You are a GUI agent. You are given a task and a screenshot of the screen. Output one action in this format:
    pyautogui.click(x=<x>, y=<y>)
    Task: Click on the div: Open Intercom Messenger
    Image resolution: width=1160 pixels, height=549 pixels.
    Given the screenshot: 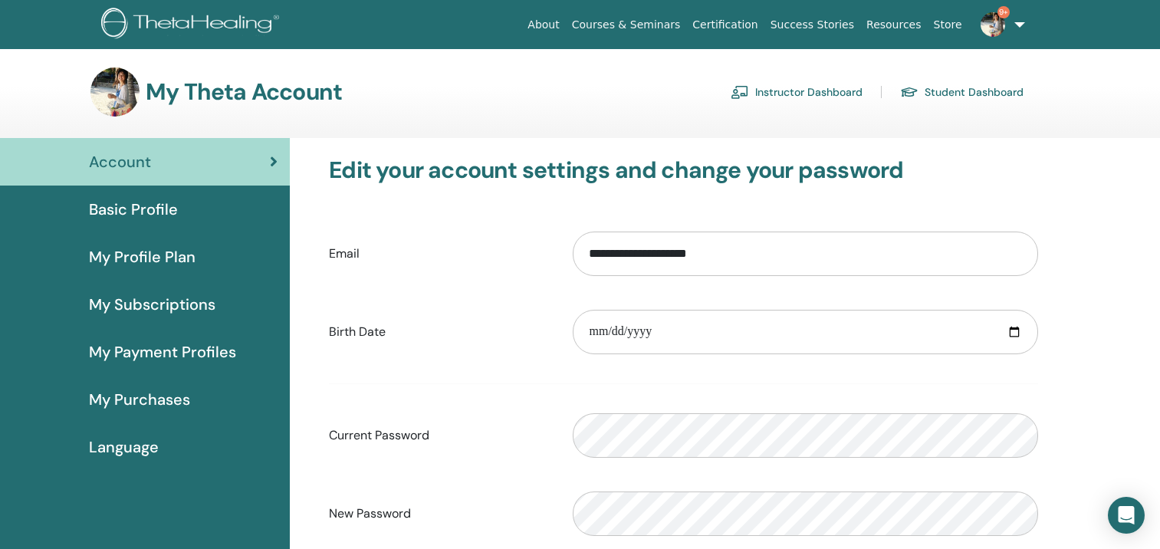 What is the action you would take?
    pyautogui.click(x=1126, y=515)
    